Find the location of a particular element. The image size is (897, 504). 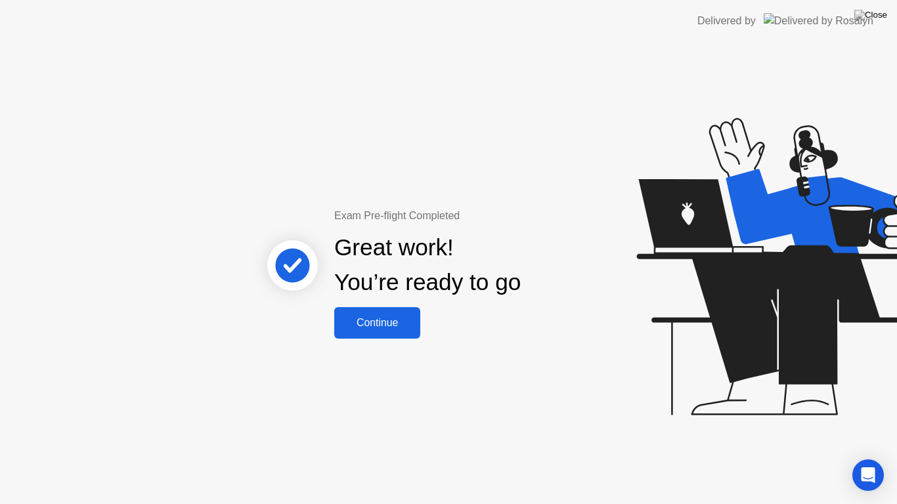

div: Continue is located at coordinates (377, 323).